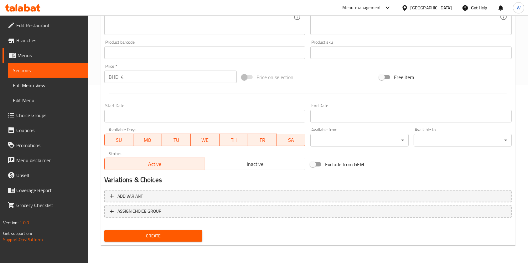 The image size is (528, 263). I want to click on a: Grocery Checklist, so click(45, 206).